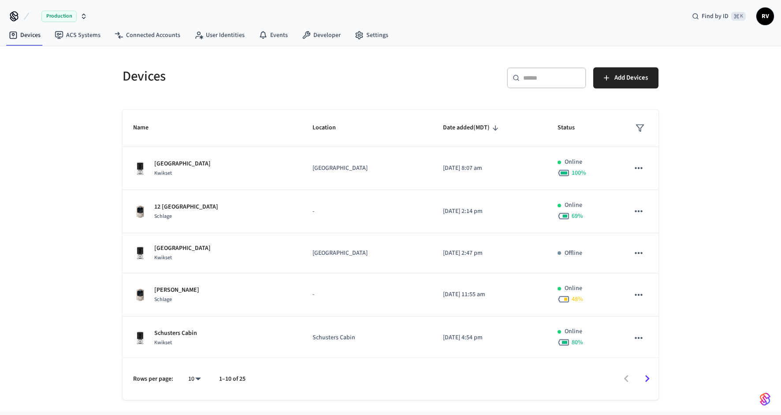 The width and height of the screenshot is (781, 415). Describe the element at coordinates (232, 379) in the screenshot. I see `p: 1–10 of 25` at that location.